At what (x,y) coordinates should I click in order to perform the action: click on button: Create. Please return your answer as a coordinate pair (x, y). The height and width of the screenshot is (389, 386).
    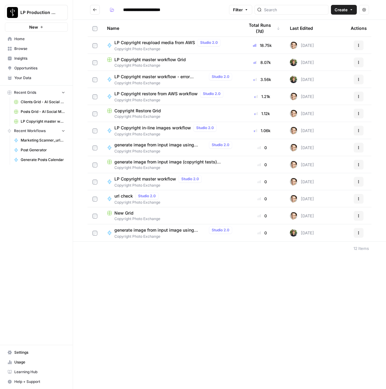
    Looking at the image, I should click on (344, 10).